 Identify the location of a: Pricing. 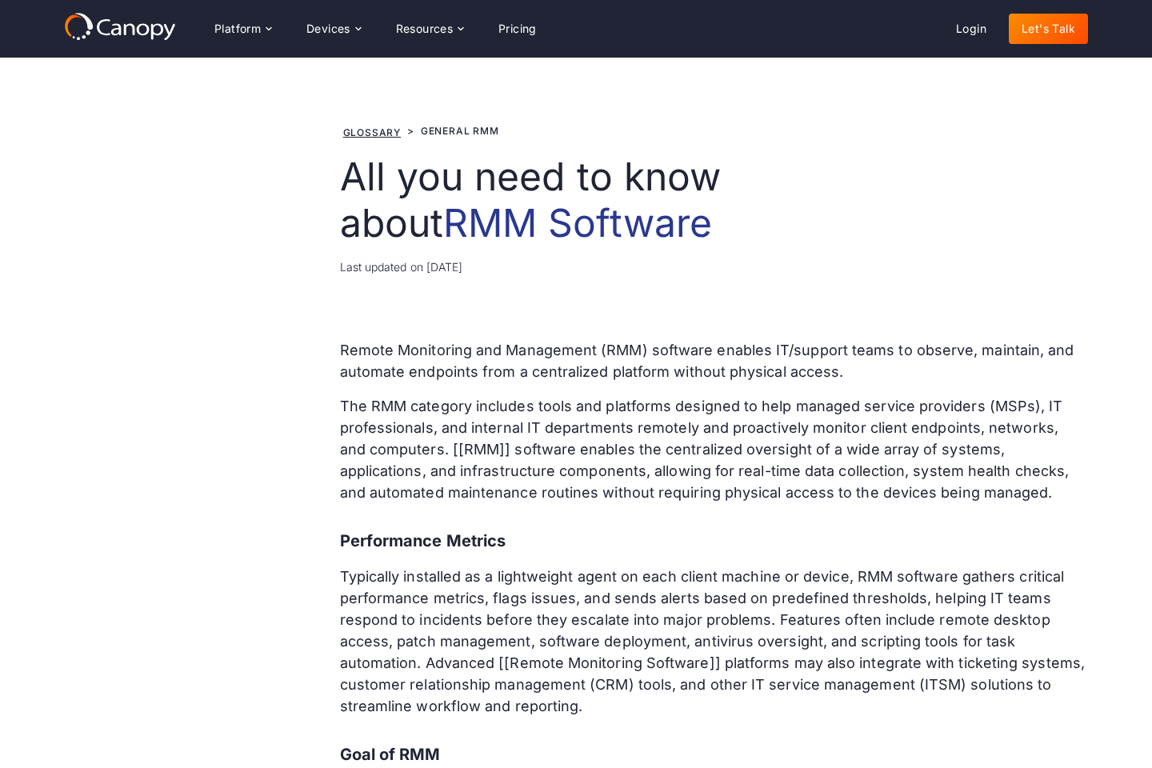
(518, 29).